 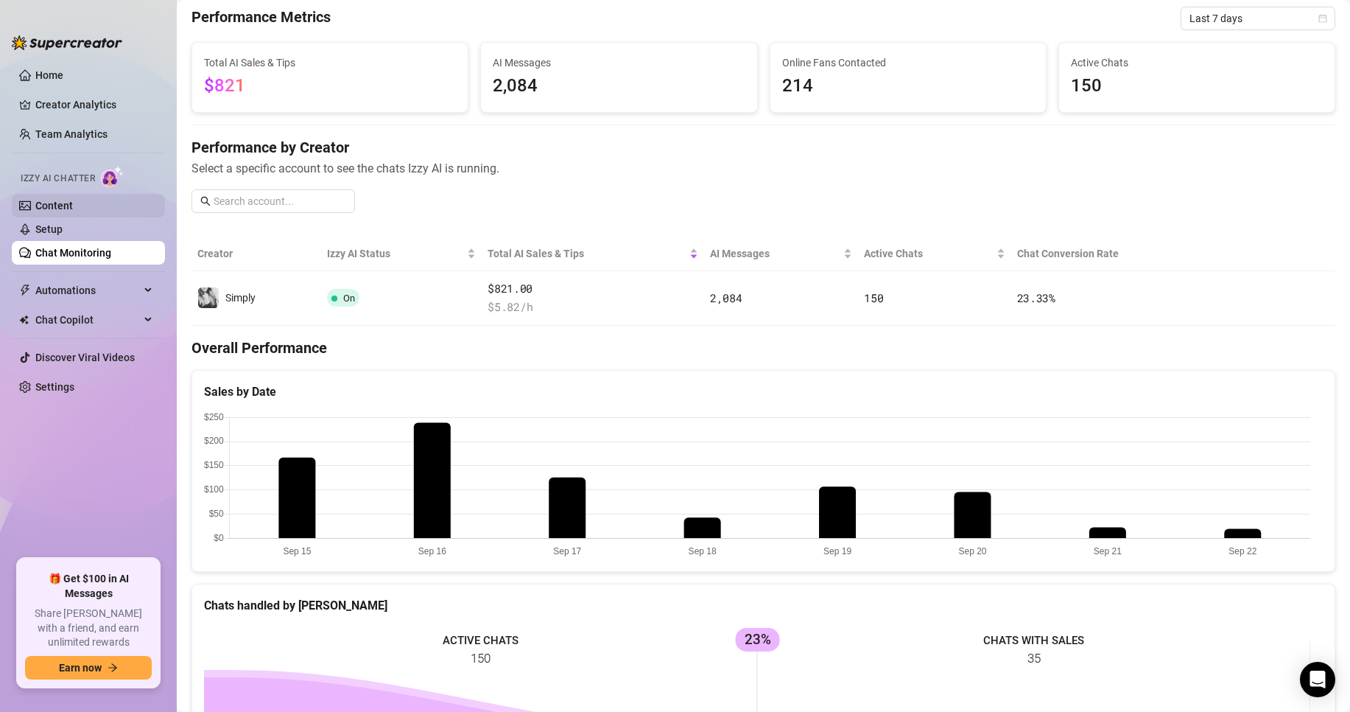 What do you see at coordinates (67, 43) in the screenshot?
I see `img: logo-BBDzfeDw.svg` at bounding box center [67, 43].